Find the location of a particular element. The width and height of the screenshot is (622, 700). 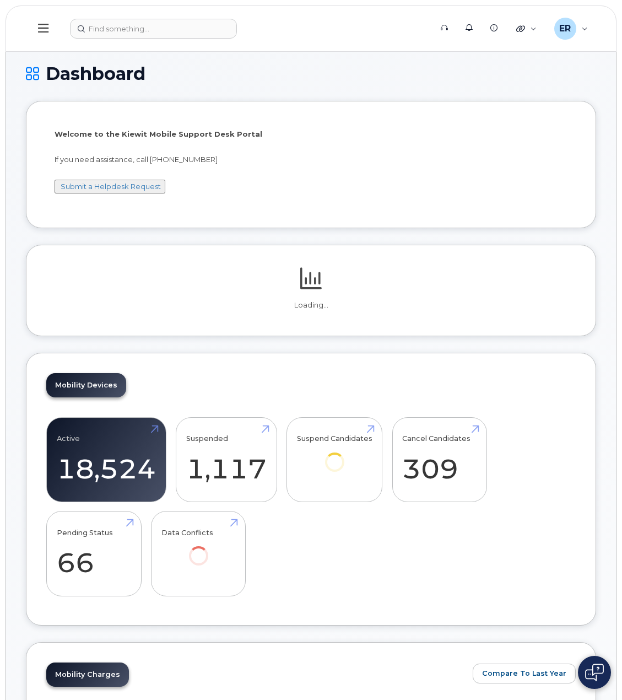

a: Pending Status 66 is located at coordinates (94, 554).